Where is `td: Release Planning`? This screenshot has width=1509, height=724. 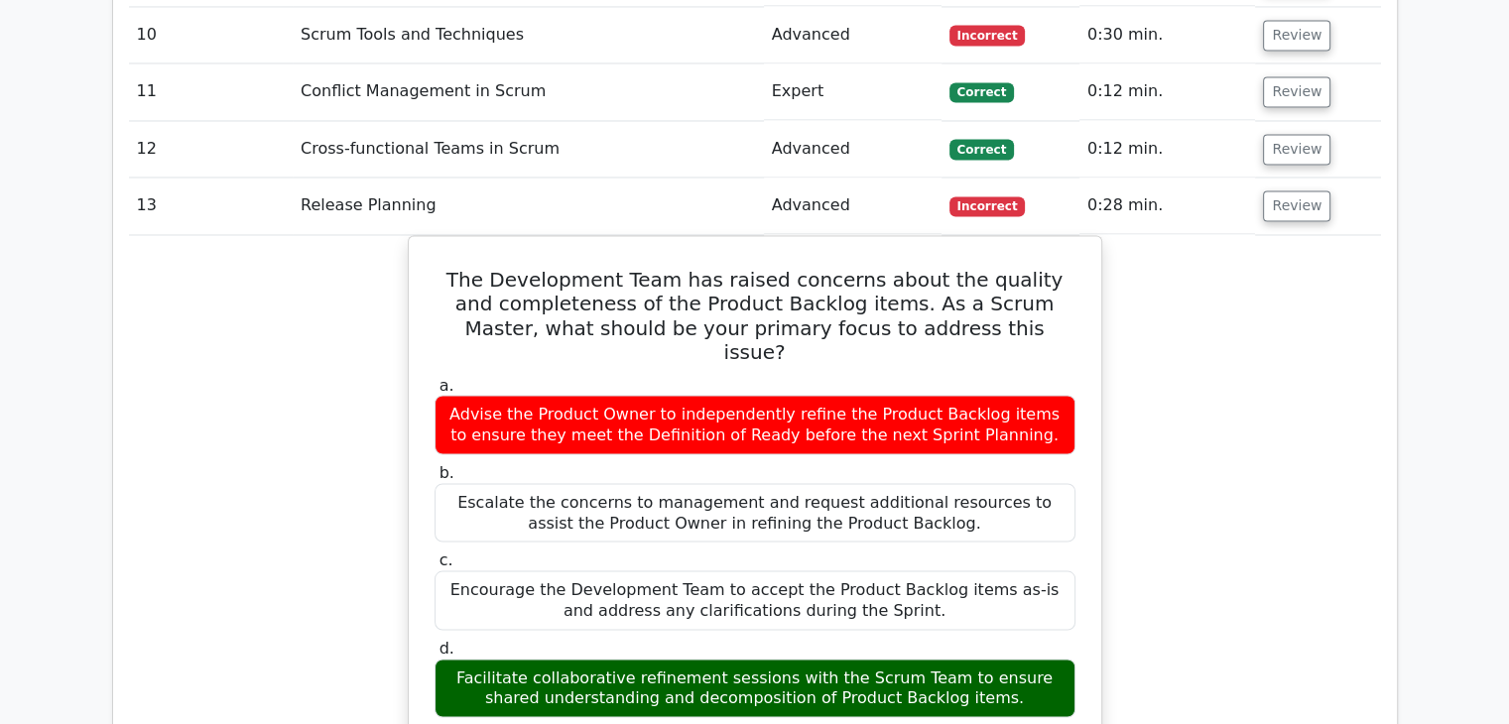 td: Release Planning is located at coordinates (528, 205).